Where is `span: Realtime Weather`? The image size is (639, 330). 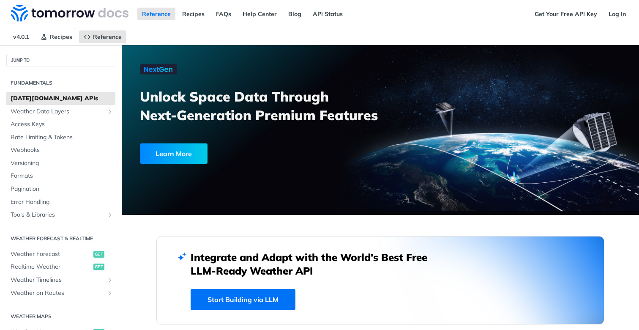
span: Realtime Weather is located at coordinates (51, 267).